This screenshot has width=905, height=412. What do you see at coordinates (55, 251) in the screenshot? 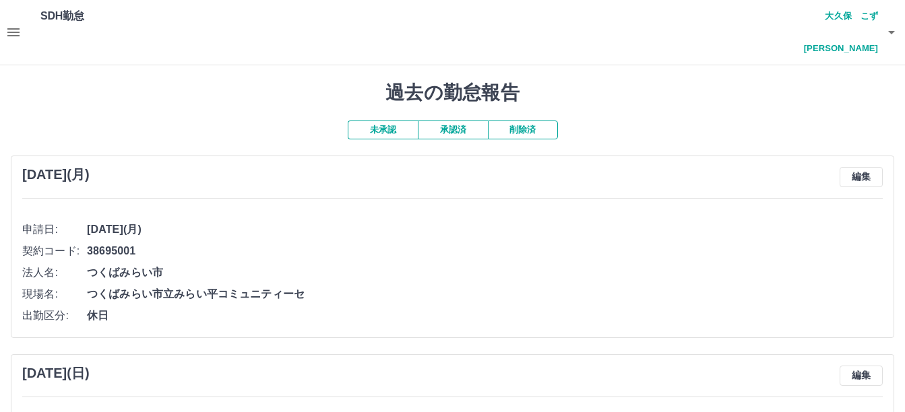
I see `span: 契約コード:` at bounding box center [55, 251].